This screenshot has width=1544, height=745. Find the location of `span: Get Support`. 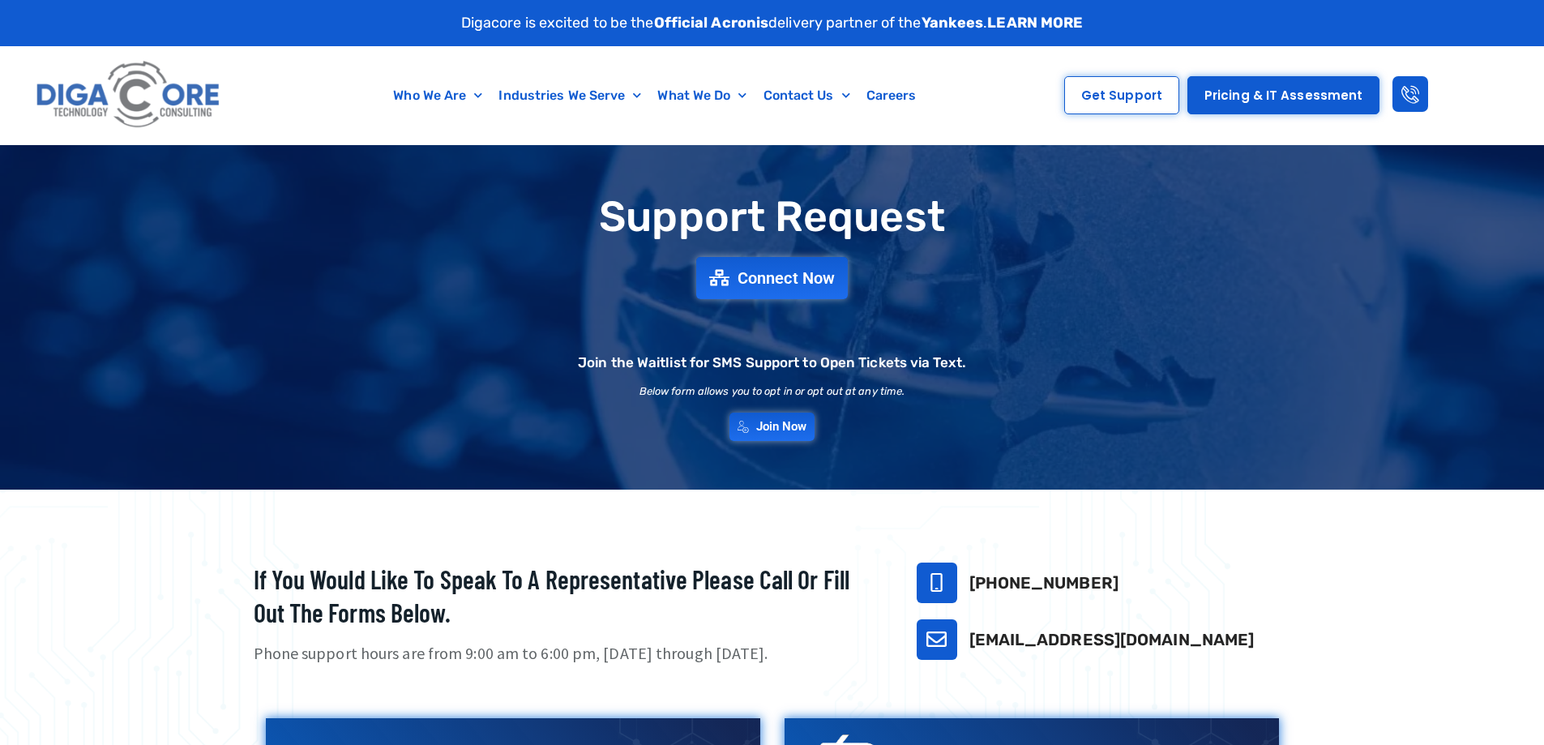

span: Get Support is located at coordinates (1122, 95).